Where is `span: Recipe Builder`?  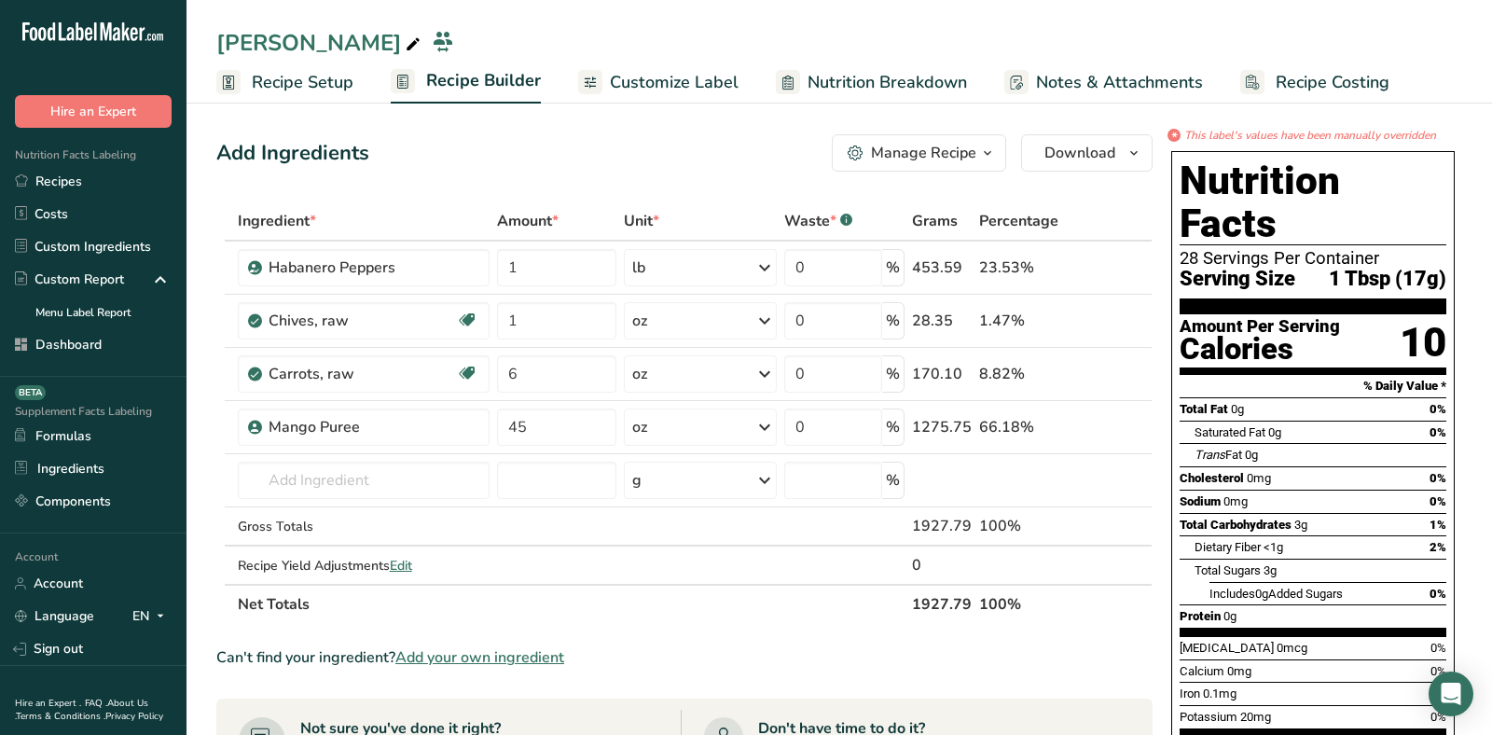 span: Recipe Builder is located at coordinates (483, 80).